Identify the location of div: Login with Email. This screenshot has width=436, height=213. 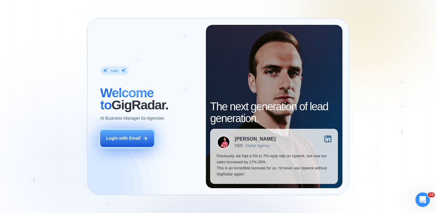
(123, 138).